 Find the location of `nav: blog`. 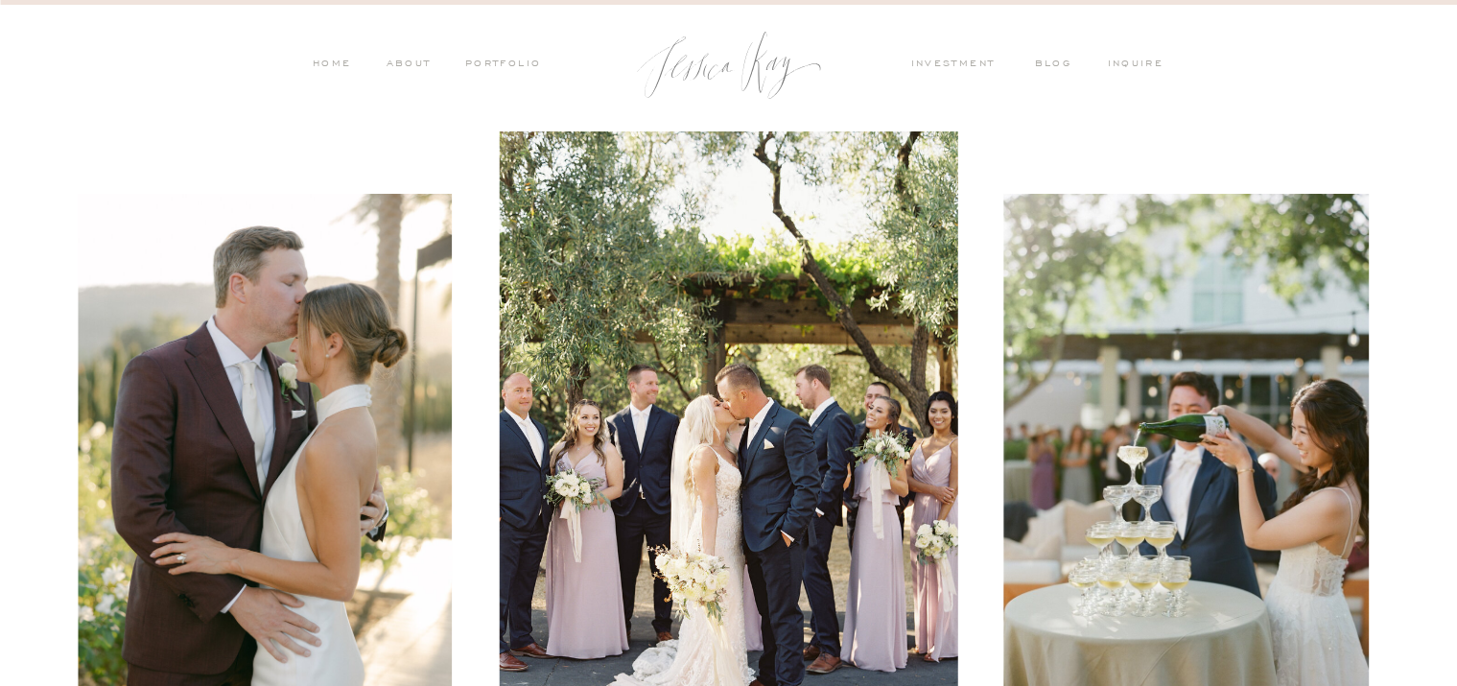

nav: blog is located at coordinates (1060, 65).